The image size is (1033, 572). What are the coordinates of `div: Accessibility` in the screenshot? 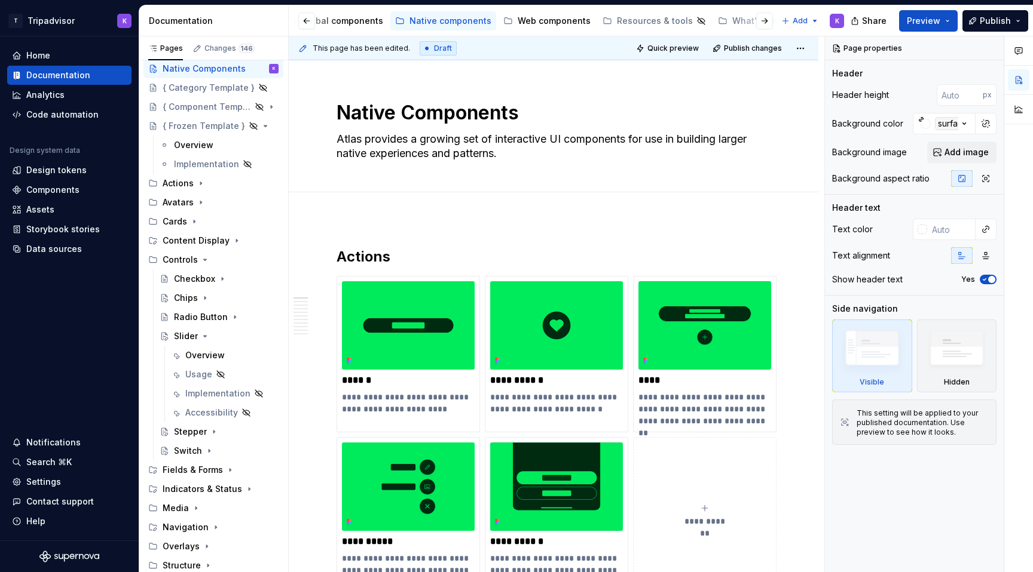 It's located at (212, 413).